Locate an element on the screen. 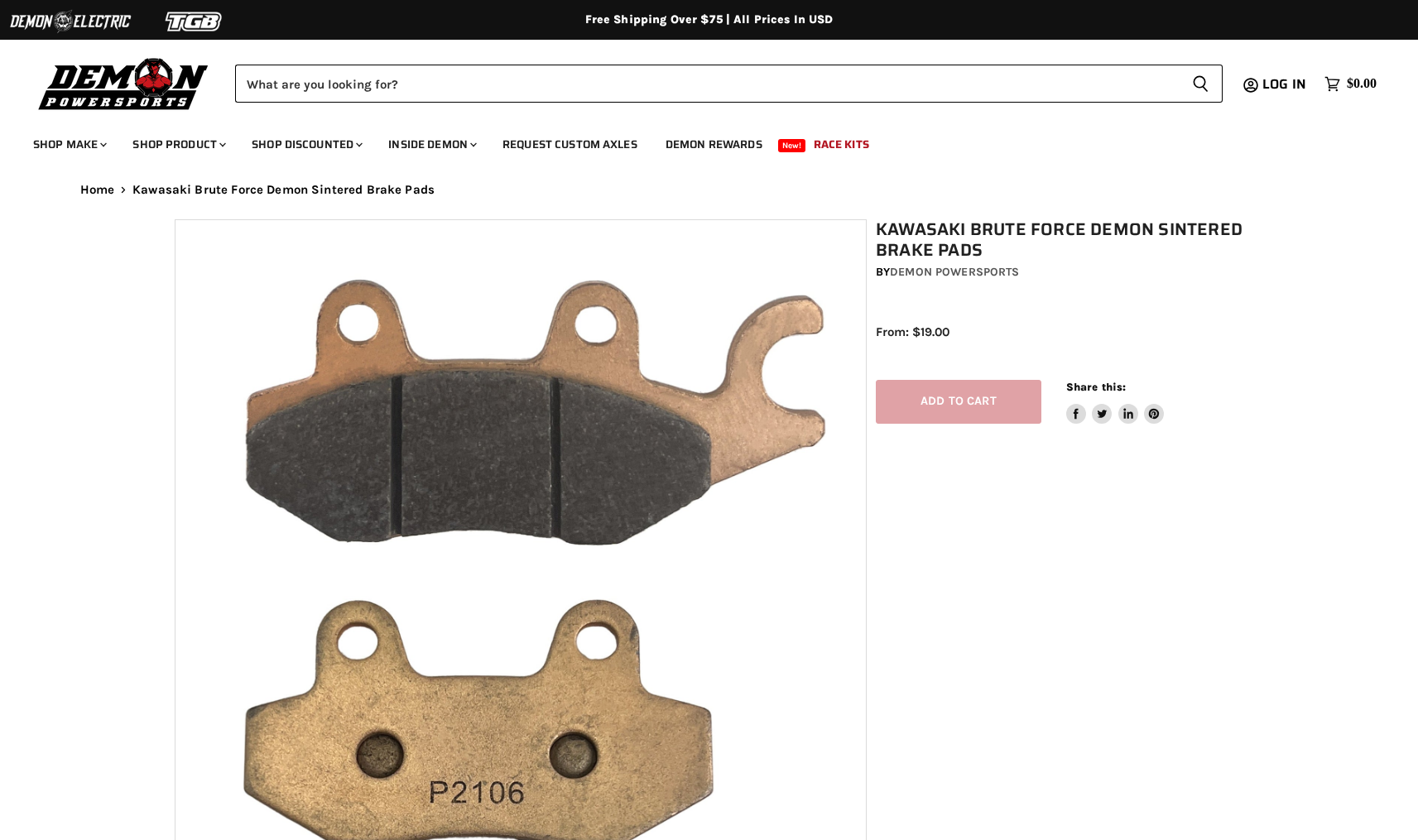 Image resolution: width=1418 pixels, height=840 pixels. a: Log in is located at coordinates (1286, 84).